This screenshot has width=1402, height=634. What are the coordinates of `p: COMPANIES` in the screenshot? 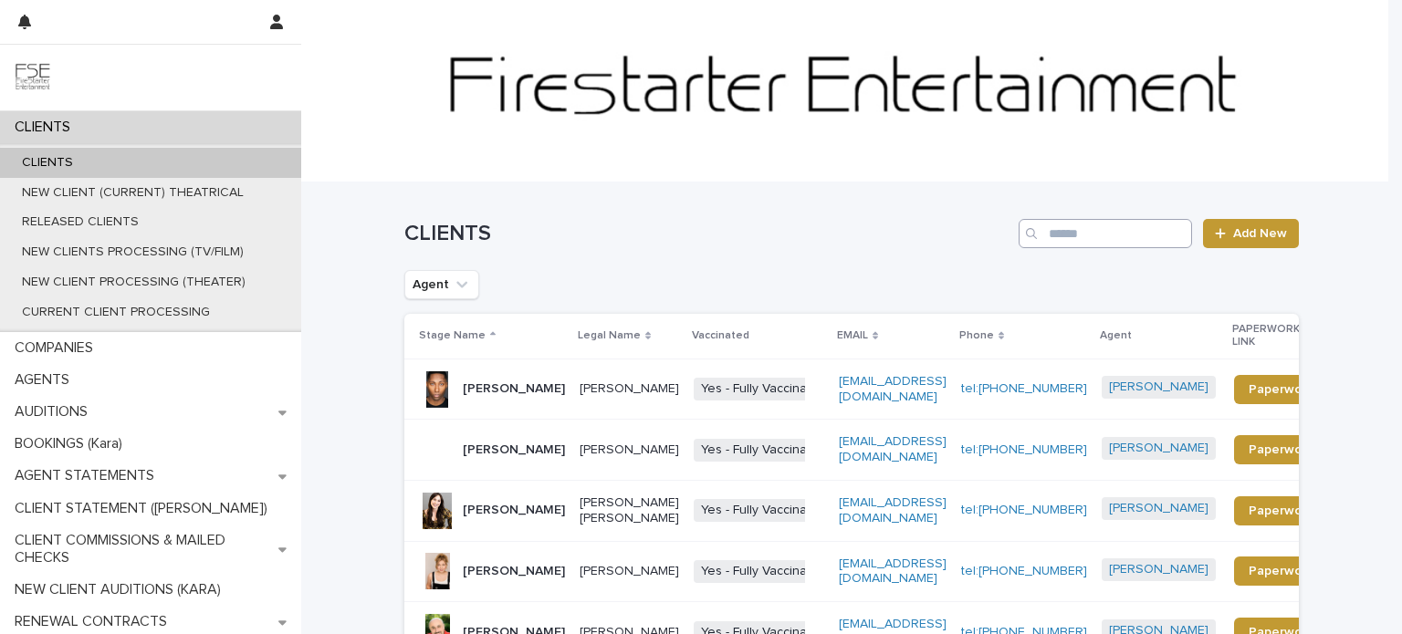 It's located at (57, 348).